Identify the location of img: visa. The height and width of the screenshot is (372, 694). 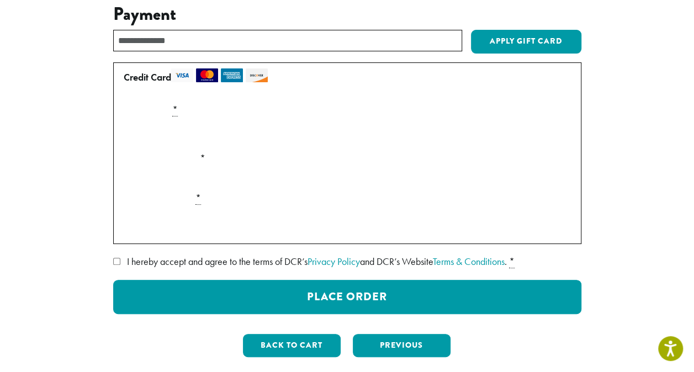
(182, 75).